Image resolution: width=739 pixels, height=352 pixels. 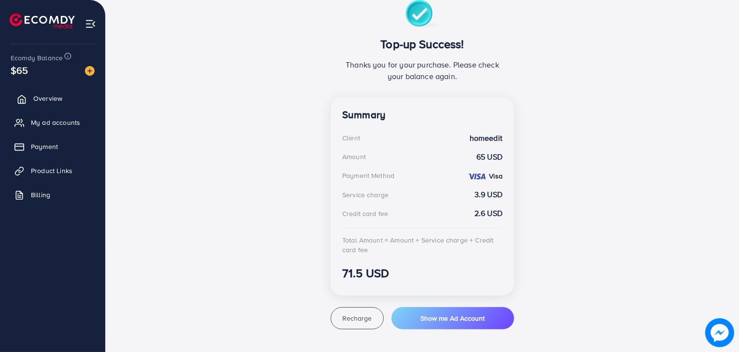 What do you see at coordinates (53, 171) in the screenshot?
I see `a: Product Links` at bounding box center [53, 171].